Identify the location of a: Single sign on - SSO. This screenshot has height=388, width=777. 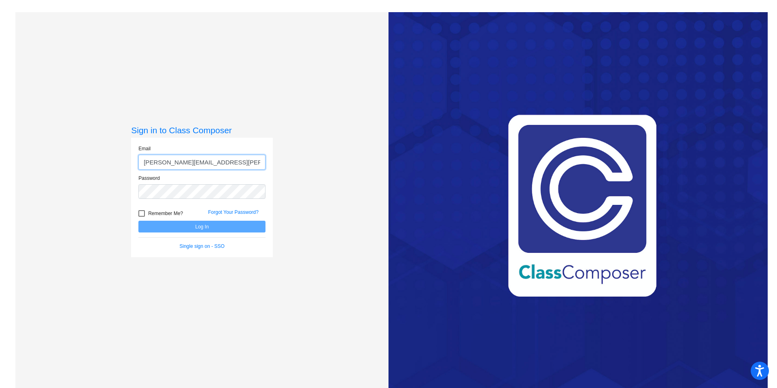
(202, 246).